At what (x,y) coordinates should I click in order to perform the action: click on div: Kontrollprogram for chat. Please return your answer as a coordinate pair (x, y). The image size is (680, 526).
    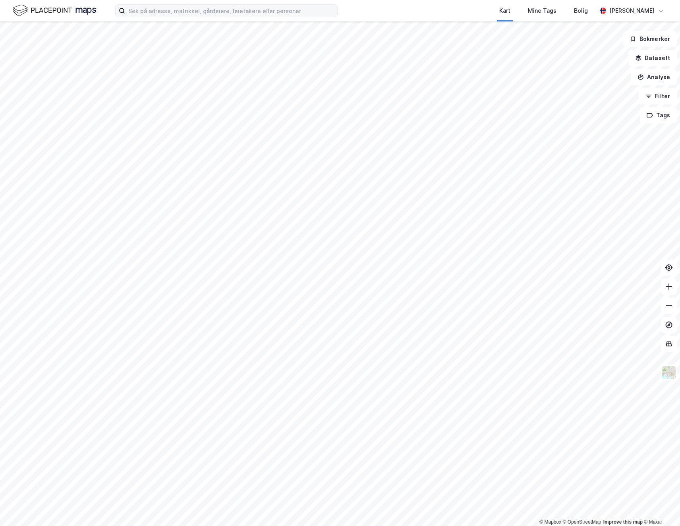
    Looking at the image, I should click on (661, 507).